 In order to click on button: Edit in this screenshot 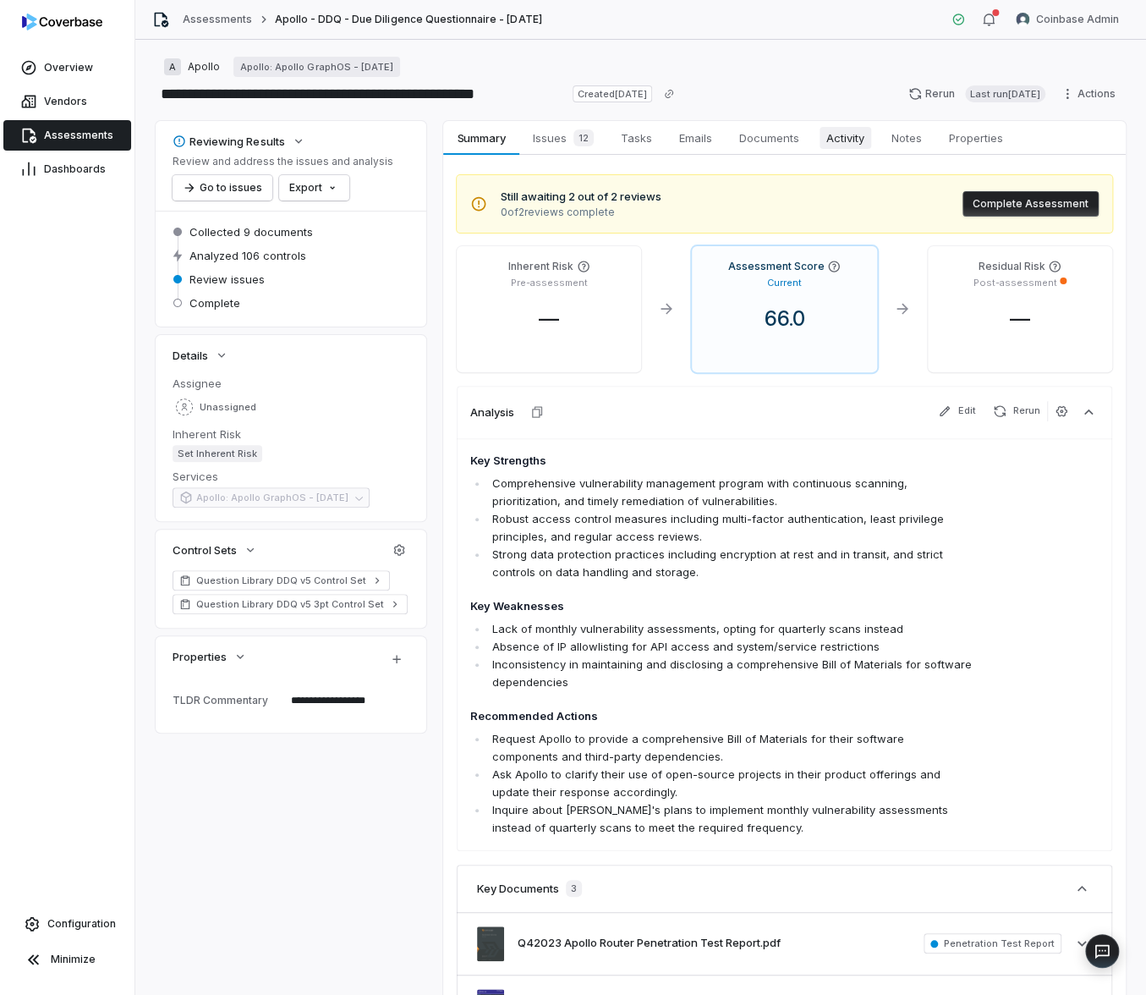, I will do `click(957, 411)`.